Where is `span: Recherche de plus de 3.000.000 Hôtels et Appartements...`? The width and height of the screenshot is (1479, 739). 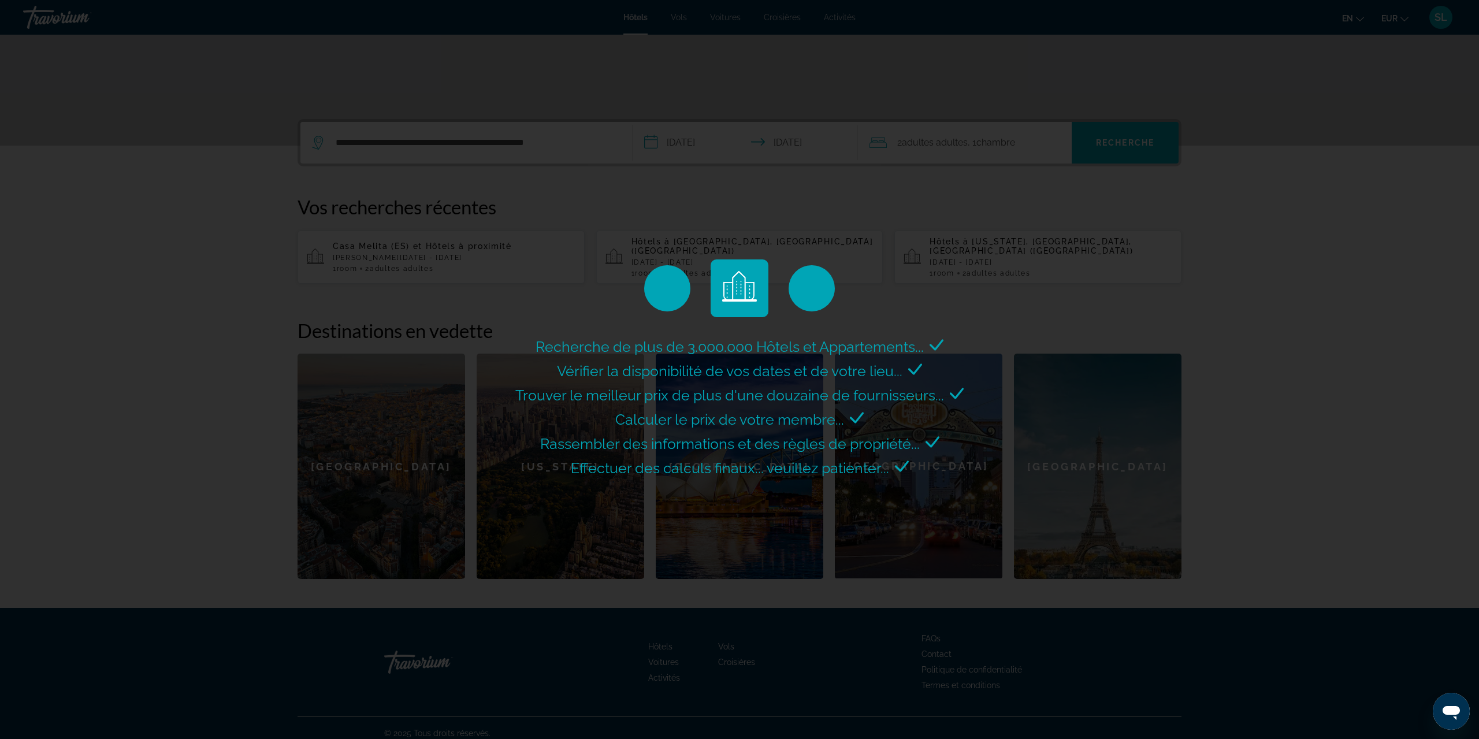
span: Recherche de plus de 3.000.000 Hôtels et Appartements... is located at coordinates (730, 347).